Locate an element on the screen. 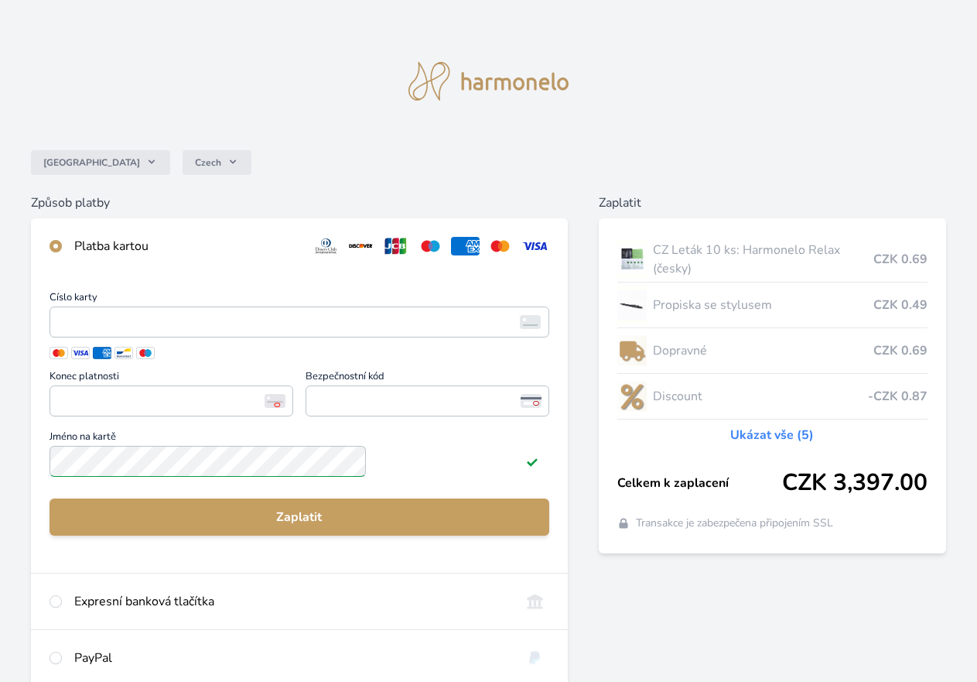 Image resolution: width=977 pixels, height=682 pixels. img: logo.svg is located at coordinates (489, 81).